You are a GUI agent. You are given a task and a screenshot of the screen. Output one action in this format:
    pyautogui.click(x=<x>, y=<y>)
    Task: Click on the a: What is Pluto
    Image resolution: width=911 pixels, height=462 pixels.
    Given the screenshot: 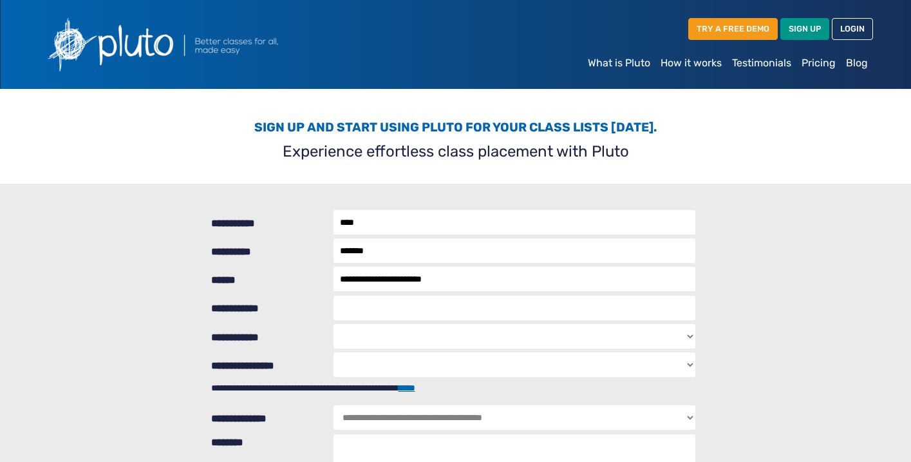 What is the action you would take?
    pyautogui.click(x=619, y=63)
    